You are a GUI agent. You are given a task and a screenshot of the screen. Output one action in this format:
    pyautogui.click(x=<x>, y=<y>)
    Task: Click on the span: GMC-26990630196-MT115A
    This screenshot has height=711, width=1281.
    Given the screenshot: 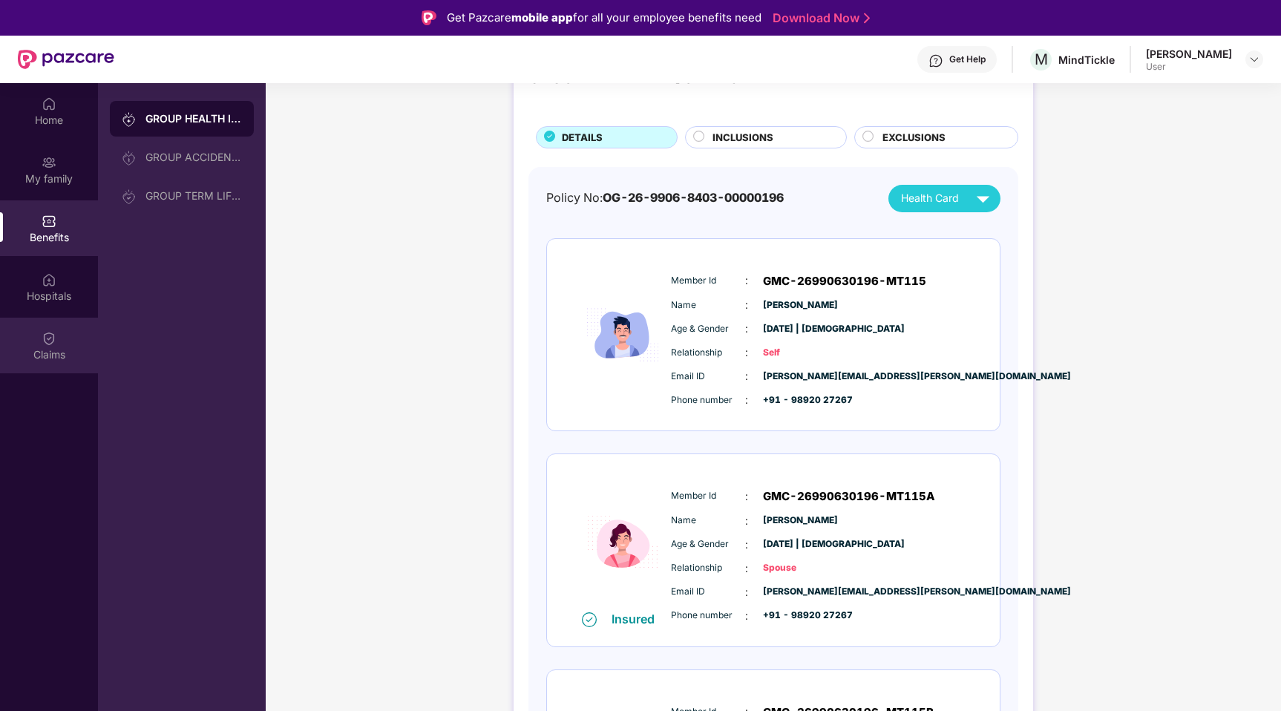 What is the action you would take?
    pyautogui.click(x=849, y=496)
    